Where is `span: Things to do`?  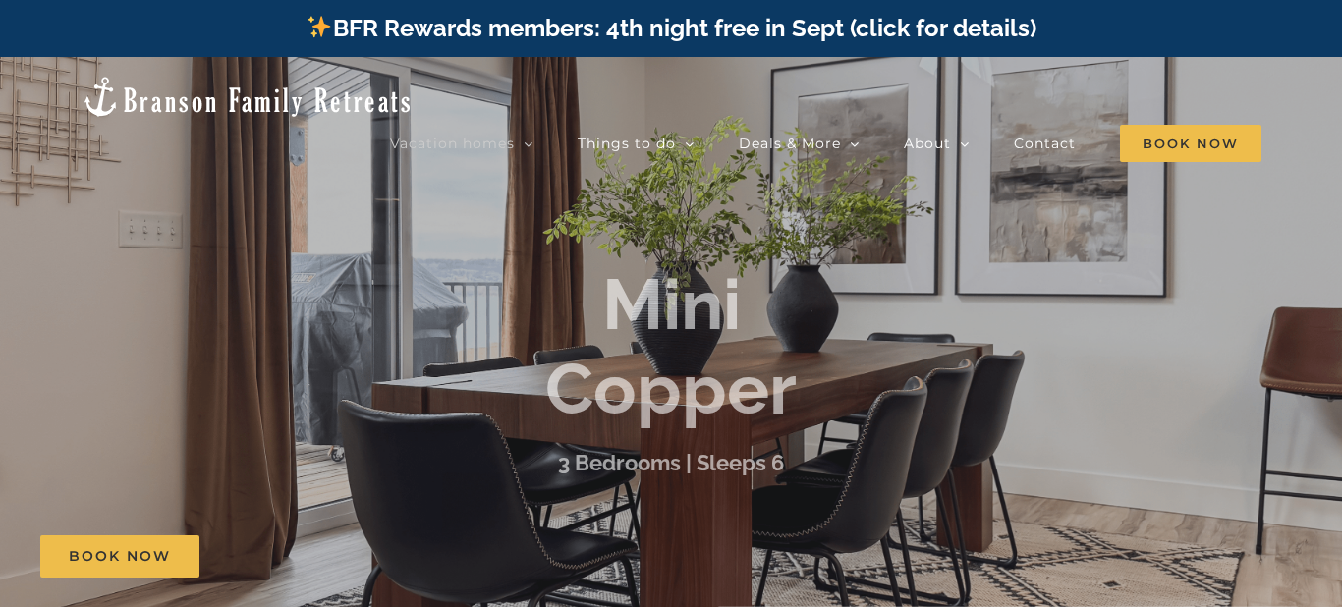 span: Things to do is located at coordinates (627, 143).